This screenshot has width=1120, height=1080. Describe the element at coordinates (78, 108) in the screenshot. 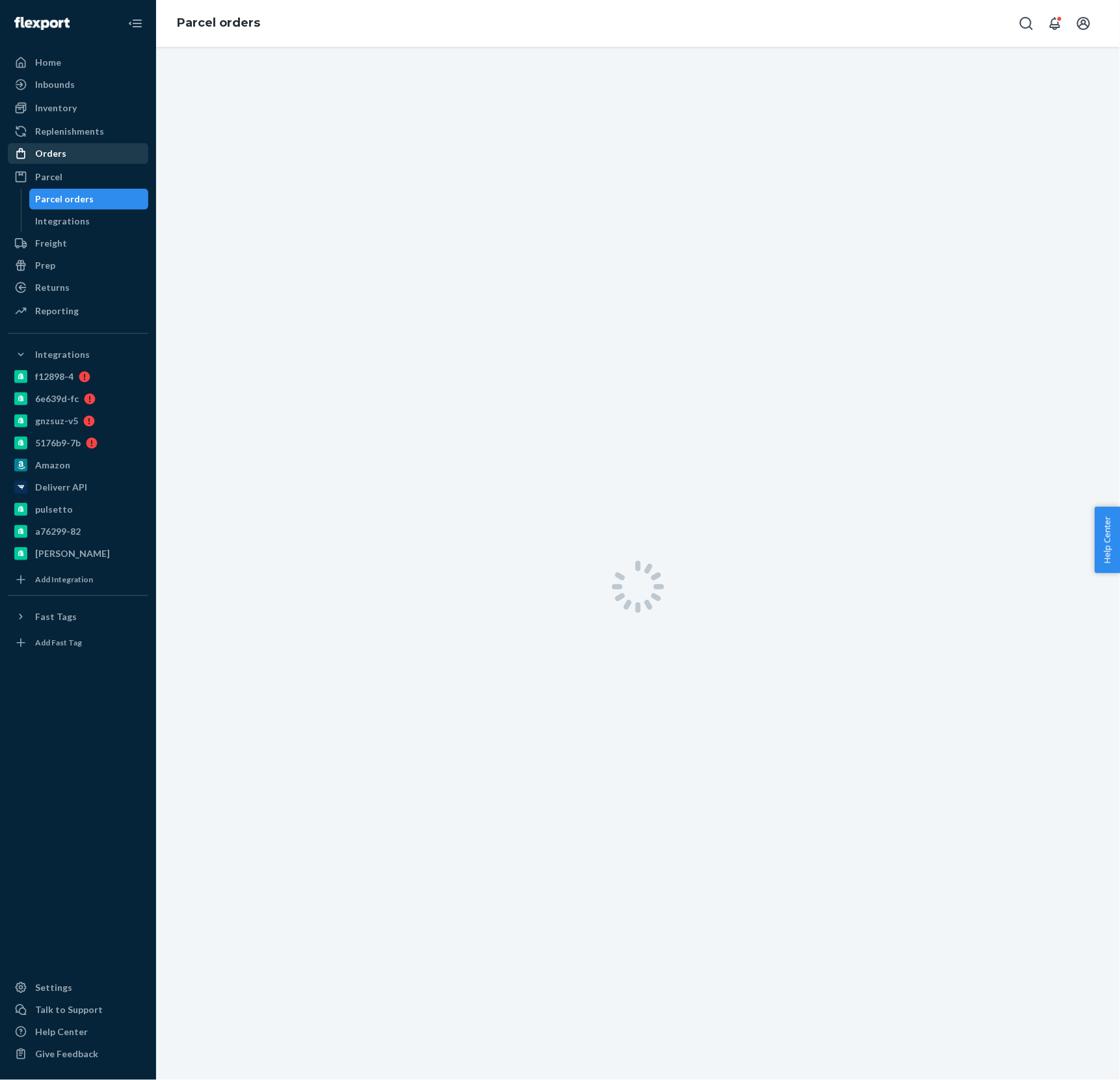

I see `a: Inventory` at that location.